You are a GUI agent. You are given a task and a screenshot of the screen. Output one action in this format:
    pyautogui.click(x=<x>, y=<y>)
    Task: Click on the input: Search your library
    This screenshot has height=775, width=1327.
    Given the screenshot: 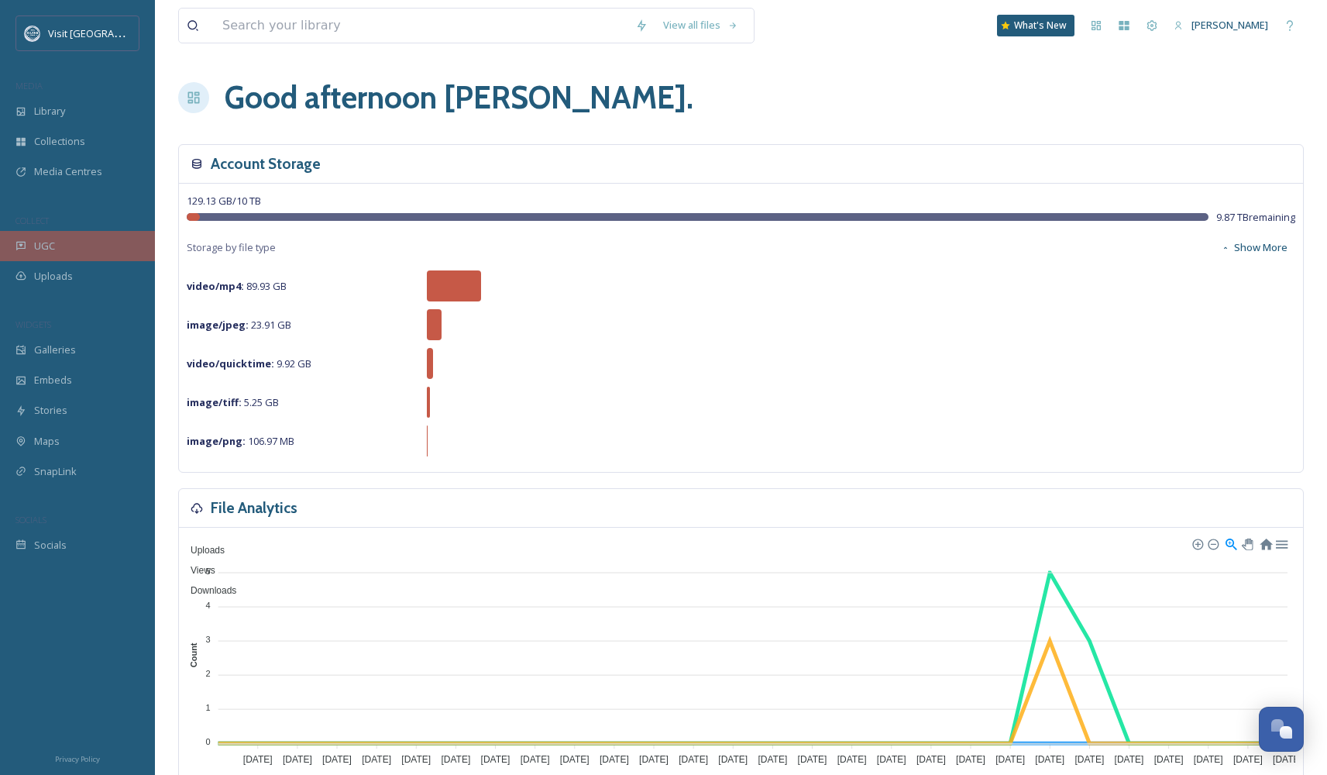 What is the action you would take?
    pyautogui.click(x=421, y=26)
    